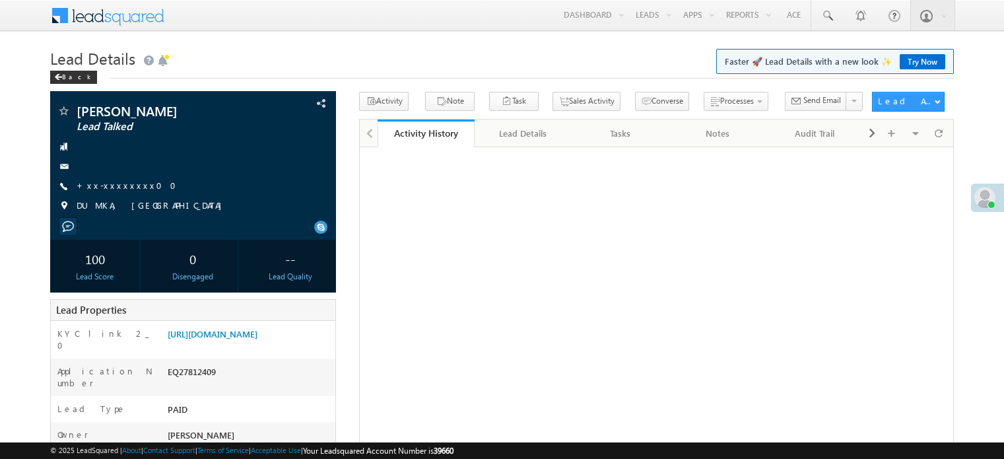  What do you see at coordinates (906, 101) in the screenshot?
I see `div: Lead Actions` at bounding box center [906, 101].